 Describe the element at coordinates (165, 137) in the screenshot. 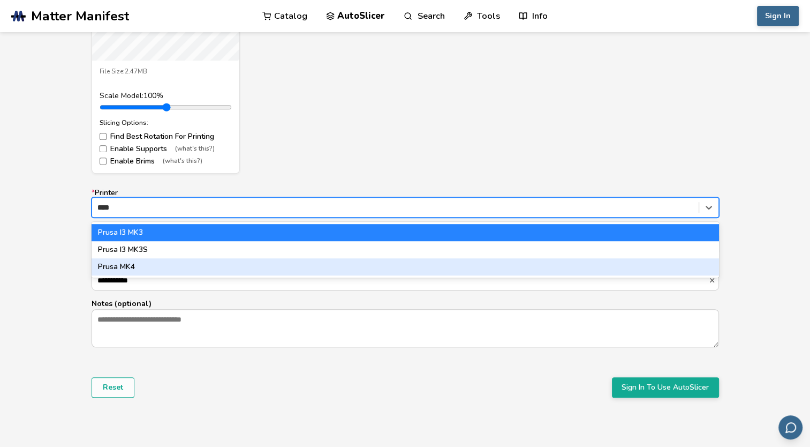

I see `label: Find Best Rotation For Printing` at that location.